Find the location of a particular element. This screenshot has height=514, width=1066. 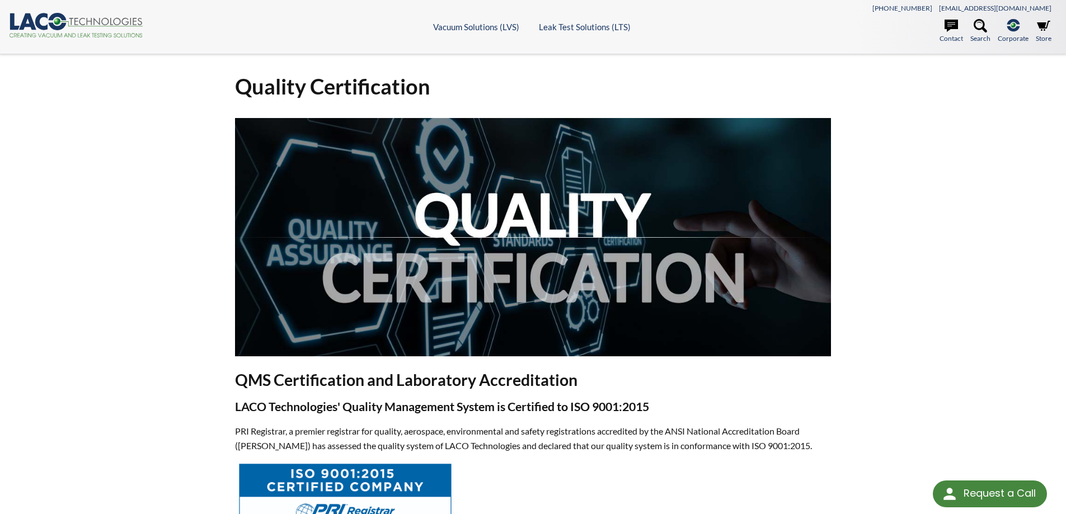

img: Quality Certification header is located at coordinates (533, 237).